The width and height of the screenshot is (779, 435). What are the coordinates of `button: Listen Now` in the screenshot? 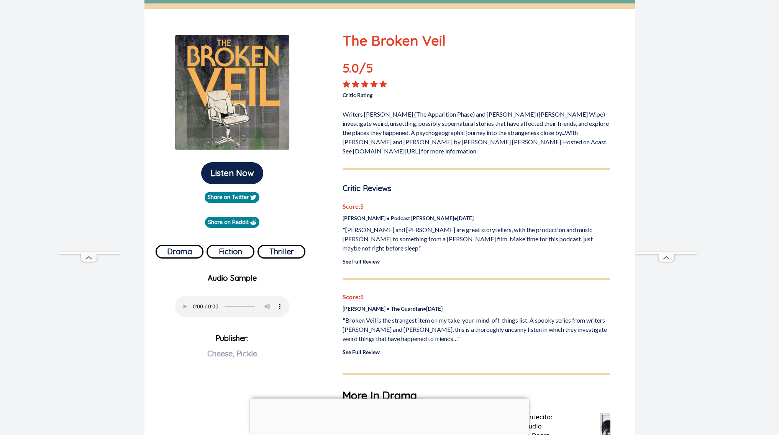 It's located at (232, 173).